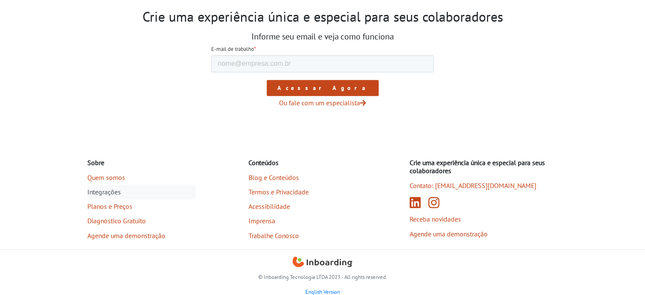 This screenshot has height=295, width=645. Describe the element at coordinates (302, 235) in the screenshot. I see `a: Trabalhe Conosco` at that location.